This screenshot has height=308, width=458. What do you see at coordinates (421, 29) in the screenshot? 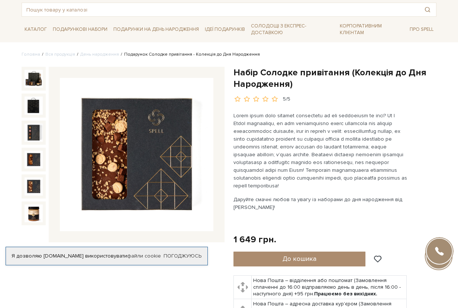
I see `span: Про Spell` at bounding box center [421, 29].